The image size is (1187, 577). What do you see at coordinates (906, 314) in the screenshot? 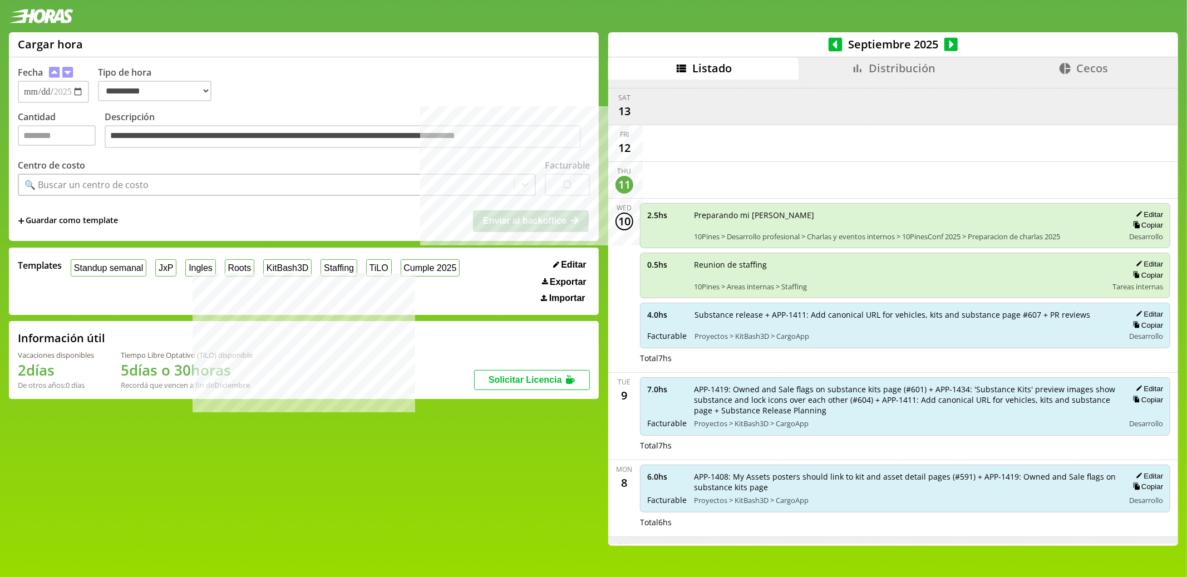
I see `span: Substance release + APP-1411: Add canonical URL for vehicles, kits and substance page #607 + PR r...` at bounding box center [906, 314].